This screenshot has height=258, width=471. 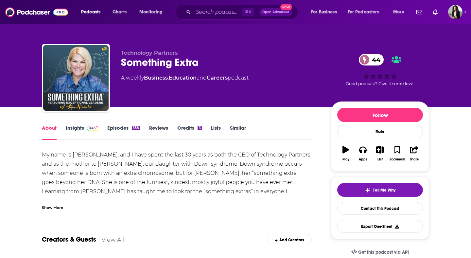 I want to click on a: View All, so click(x=113, y=239).